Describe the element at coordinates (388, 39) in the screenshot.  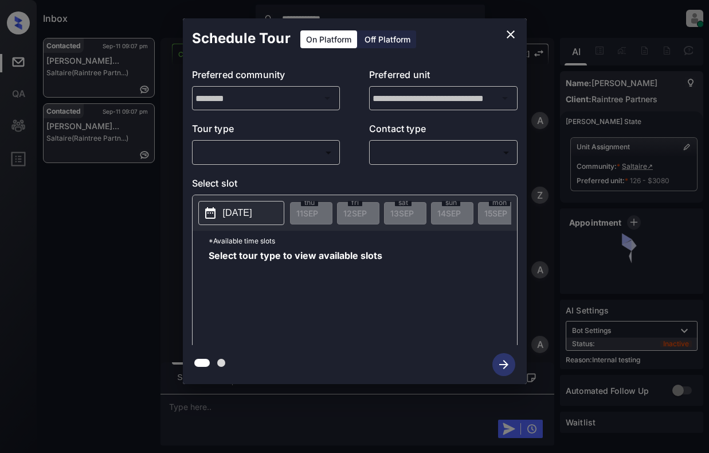
I see `div: Off Platform` at that location.